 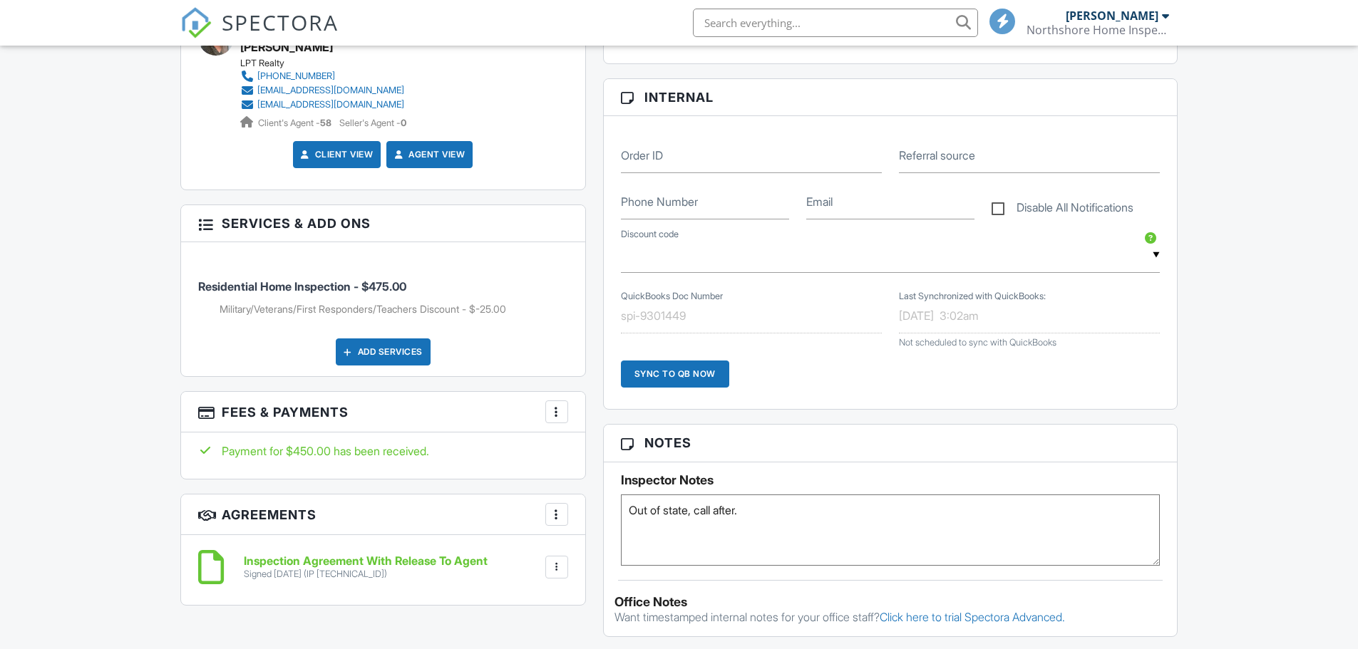 What do you see at coordinates (196, 23) in the screenshot?
I see `img: The Best Home Inspection Software - Spectora` at bounding box center [196, 23].